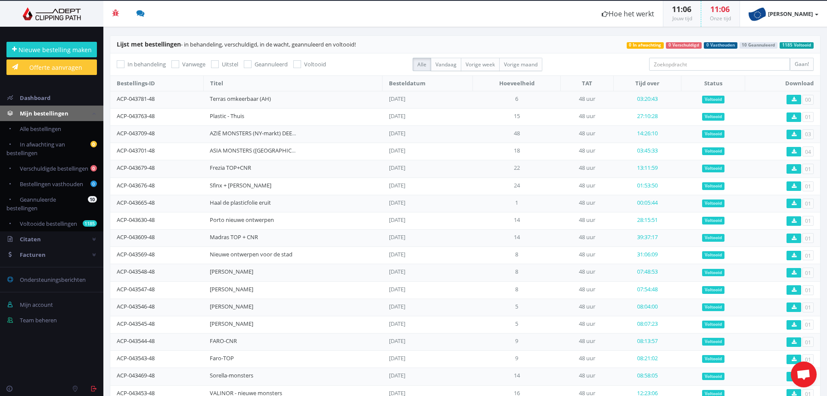 This screenshot has width=827, height=396. What do you see at coordinates (648, 185) in the screenshot?
I see `font: 01:53:50` at bounding box center [648, 185].